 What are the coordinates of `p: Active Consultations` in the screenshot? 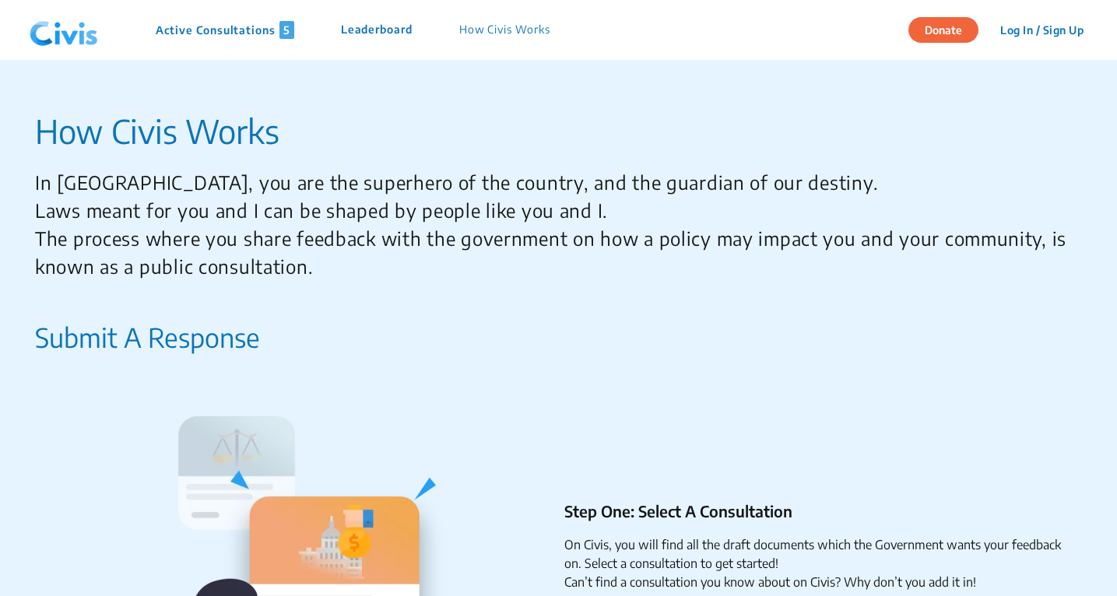 It's located at (225, 30).